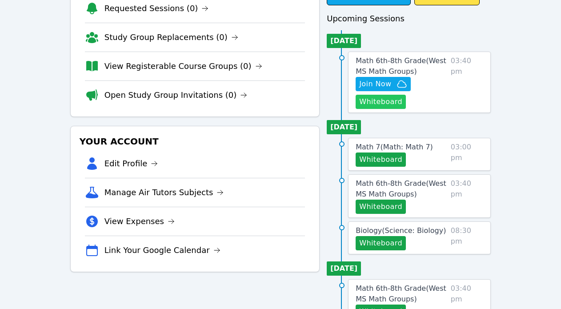 The height and width of the screenshot is (309, 561). What do you see at coordinates (467, 238) in the screenshot?
I see `span: 08:30 pm` at bounding box center [467, 238].